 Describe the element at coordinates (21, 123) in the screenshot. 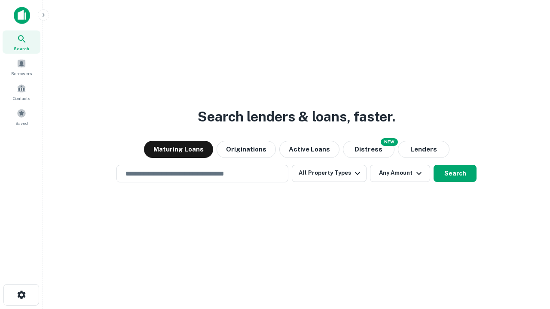

I see `span: Saved` at that location.